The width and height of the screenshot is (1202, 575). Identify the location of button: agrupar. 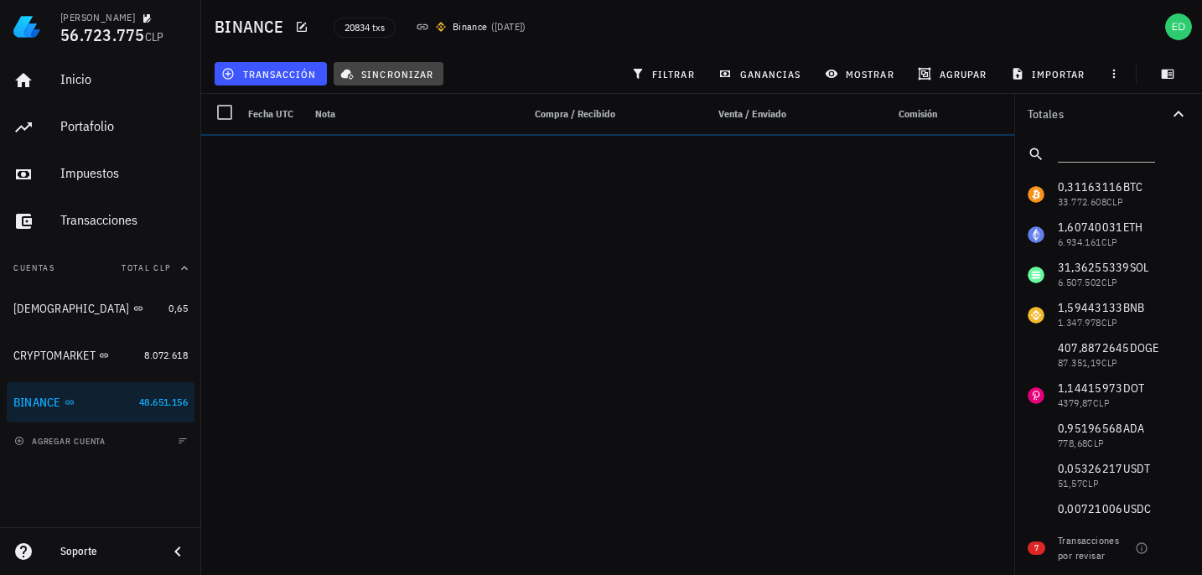
(954, 74).